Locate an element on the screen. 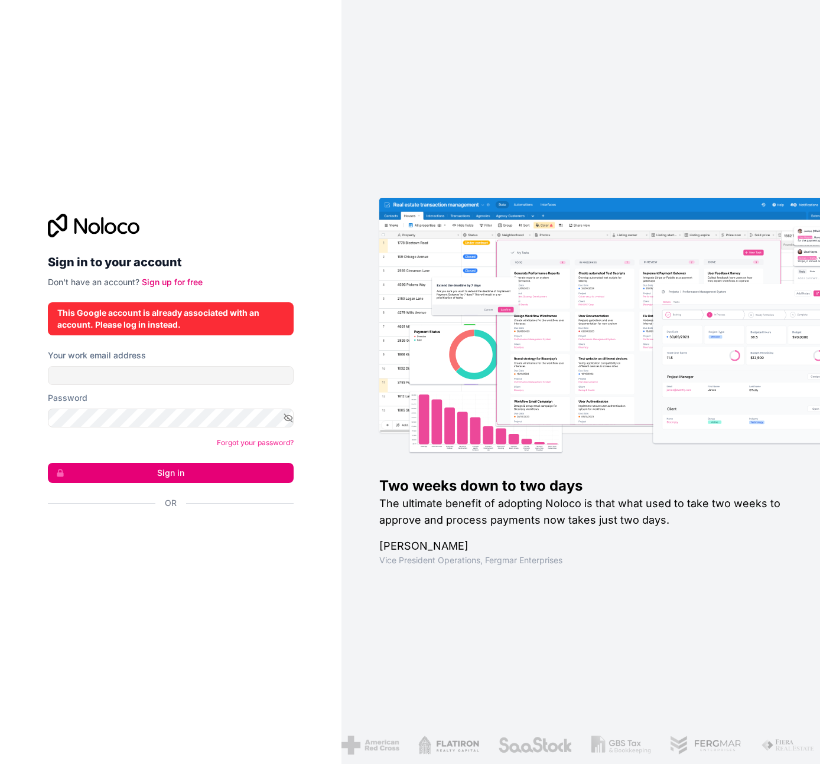 The width and height of the screenshot is (820, 764). input: Email address is located at coordinates (171, 376).